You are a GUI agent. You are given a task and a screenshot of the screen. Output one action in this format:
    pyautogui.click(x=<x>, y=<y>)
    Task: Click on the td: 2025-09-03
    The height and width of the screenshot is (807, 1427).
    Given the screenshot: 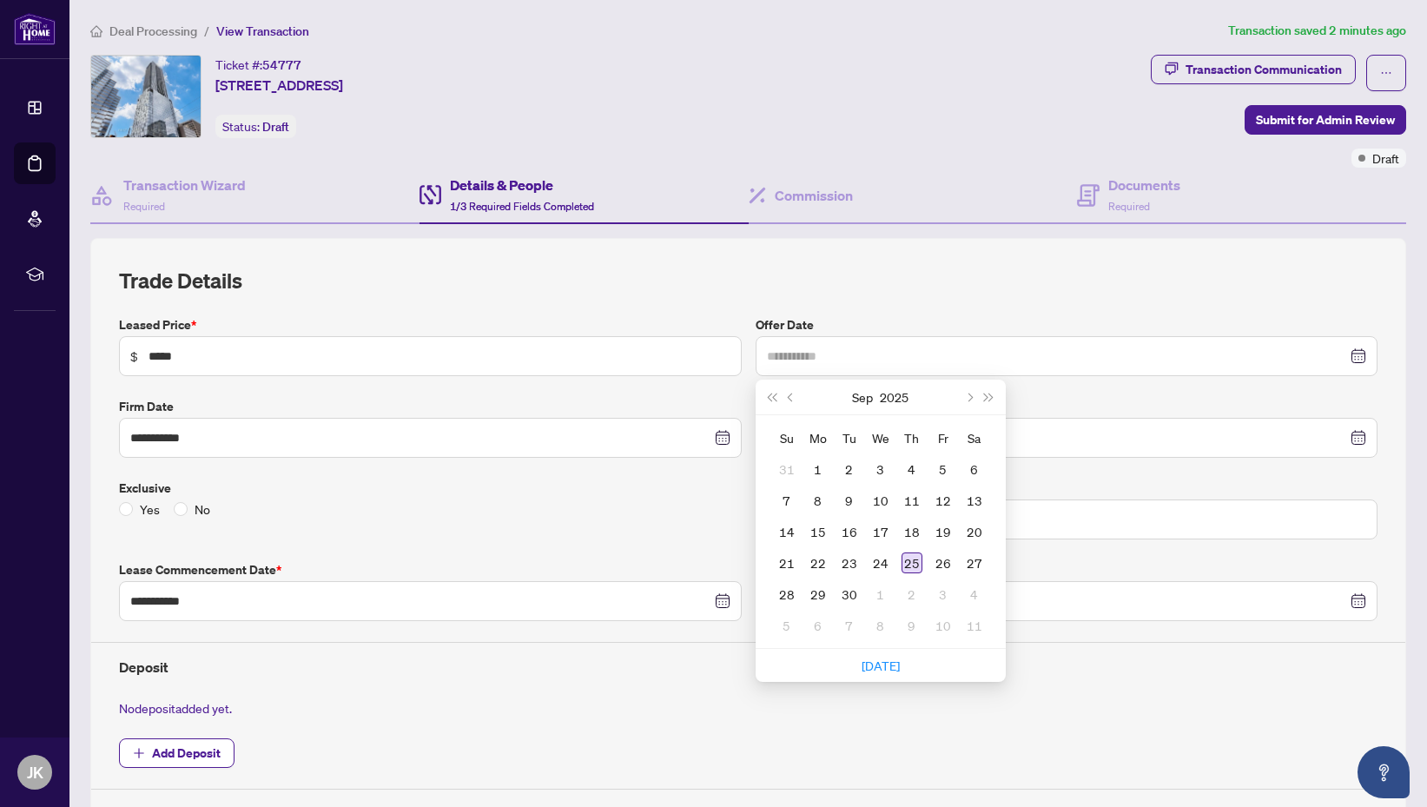 What is the action you would take?
    pyautogui.click(x=881, y=469)
    